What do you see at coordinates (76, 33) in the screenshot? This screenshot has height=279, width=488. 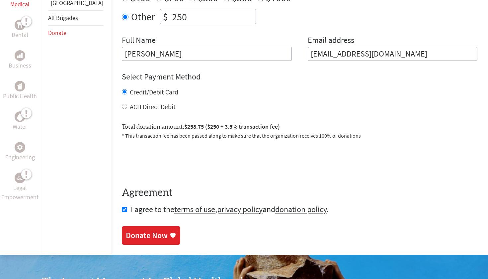 I see `li: Donate` at bounding box center [76, 33].